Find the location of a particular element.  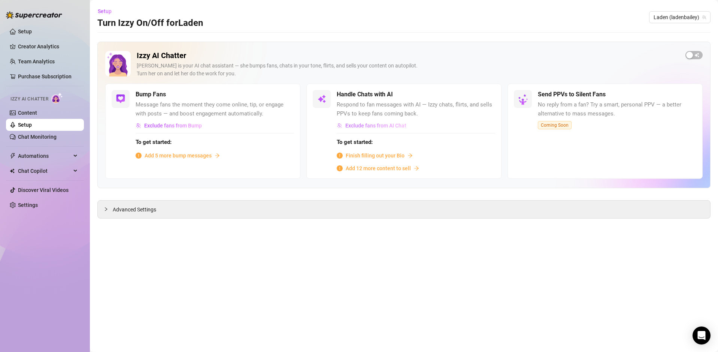

a: Chat Monitoring is located at coordinates (37, 137).